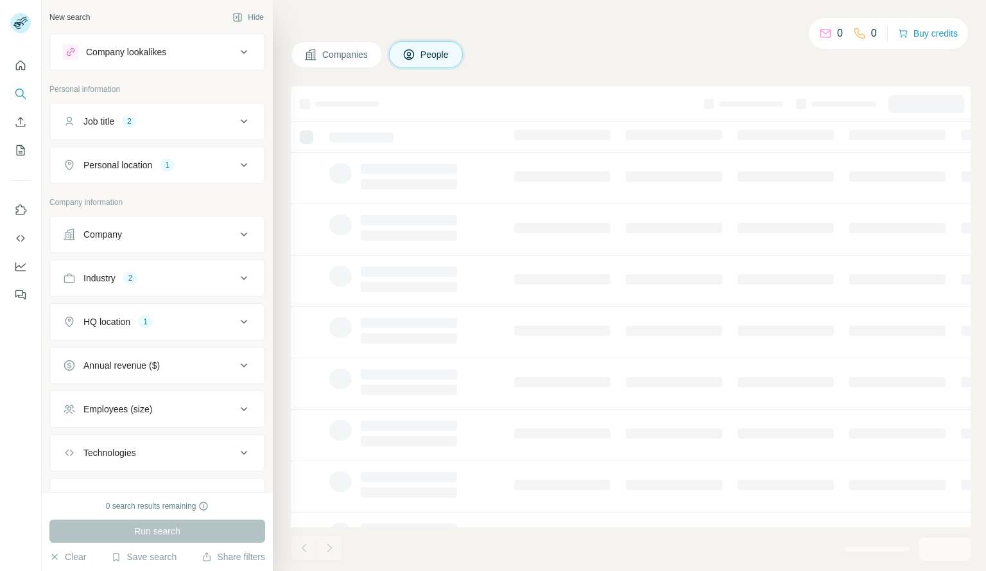 The width and height of the screenshot is (986, 571). Describe the element at coordinates (69, 17) in the screenshot. I see `div: New search` at that location.